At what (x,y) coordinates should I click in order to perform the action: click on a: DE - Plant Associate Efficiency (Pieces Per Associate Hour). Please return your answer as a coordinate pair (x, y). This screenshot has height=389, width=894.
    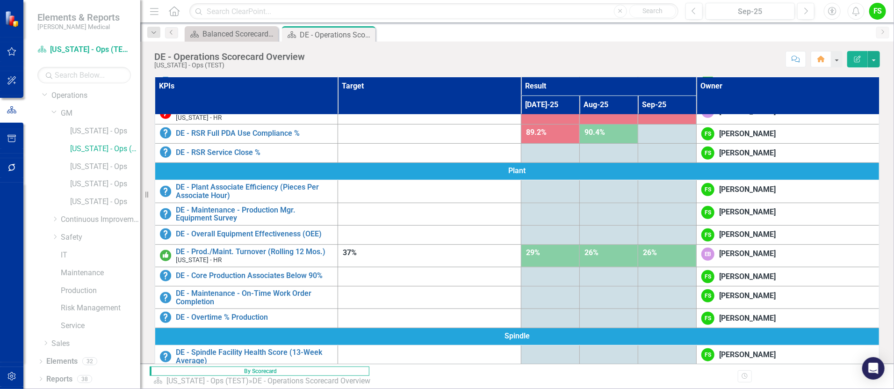
    Looking at the image, I should click on (254, 191).